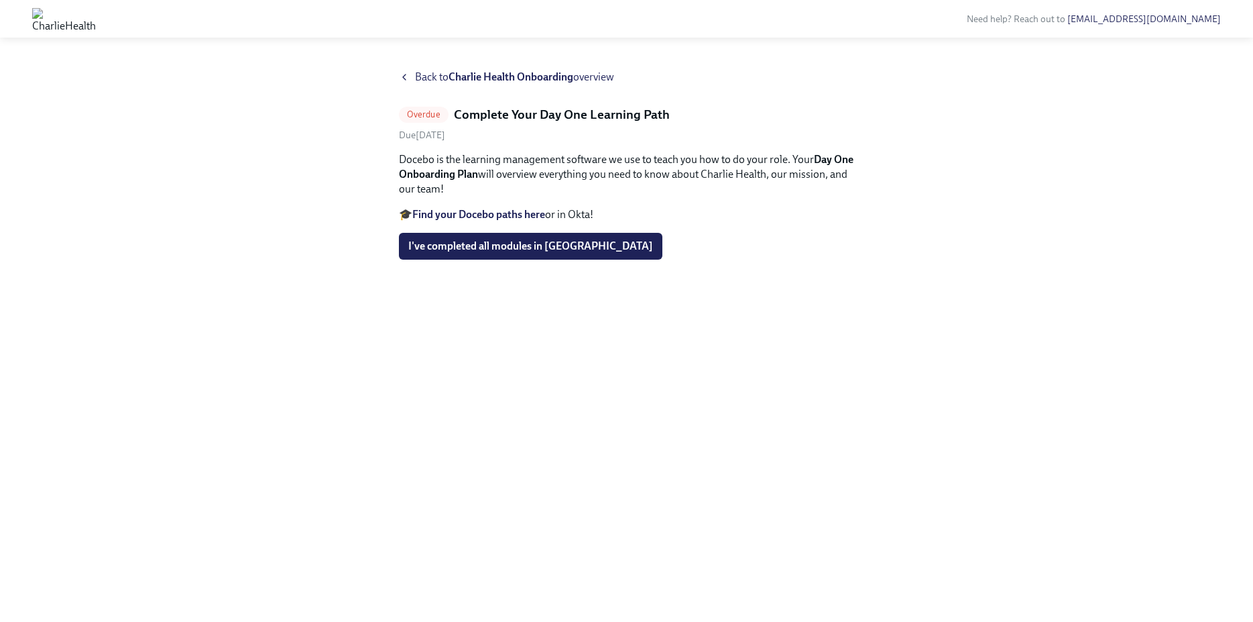 Image resolution: width=1253 pixels, height=622 pixels. What do you see at coordinates (424, 114) in the screenshot?
I see `span: Overdue` at bounding box center [424, 114].